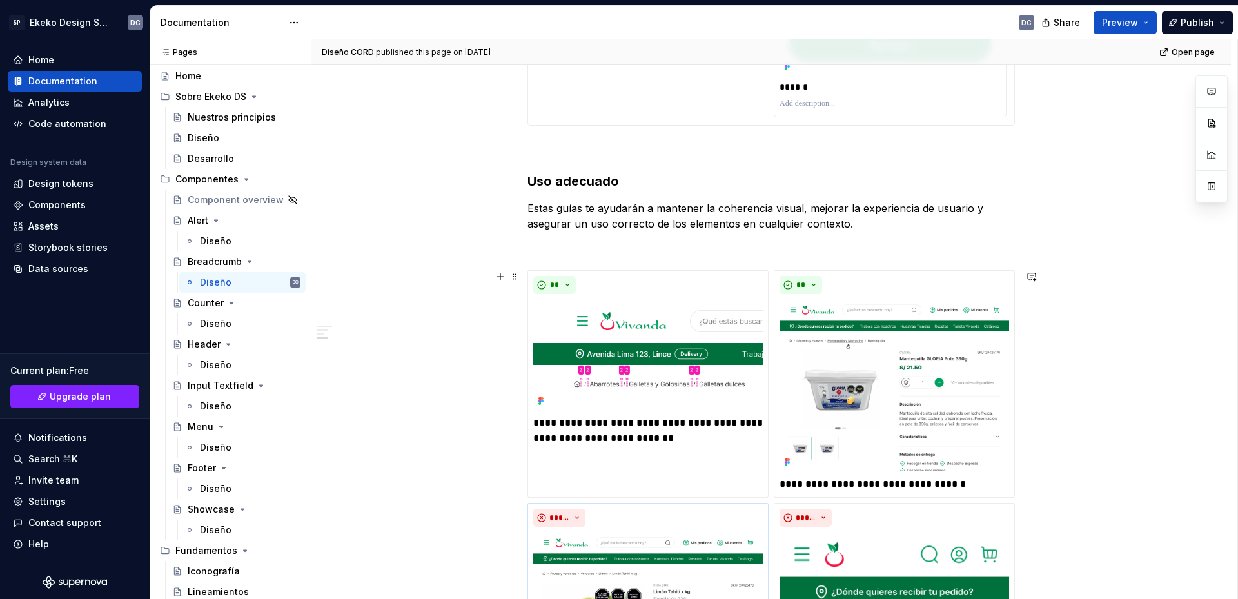 The height and width of the screenshot is (599, 1238). I want to click on a: DiseñoDC, so click(242, 282).